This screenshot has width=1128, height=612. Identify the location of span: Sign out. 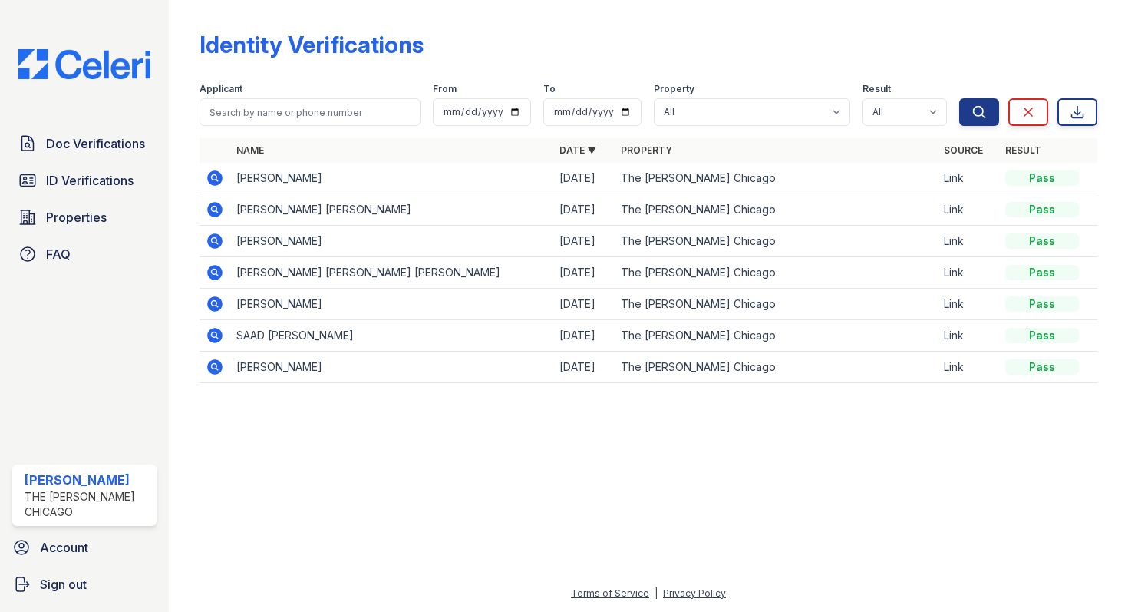
(63, 584).